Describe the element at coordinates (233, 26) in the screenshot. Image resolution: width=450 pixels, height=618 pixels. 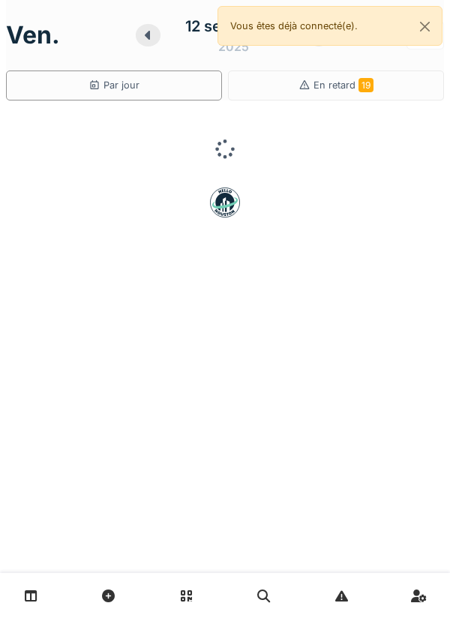
I see `div: 12 septembre` at that location.